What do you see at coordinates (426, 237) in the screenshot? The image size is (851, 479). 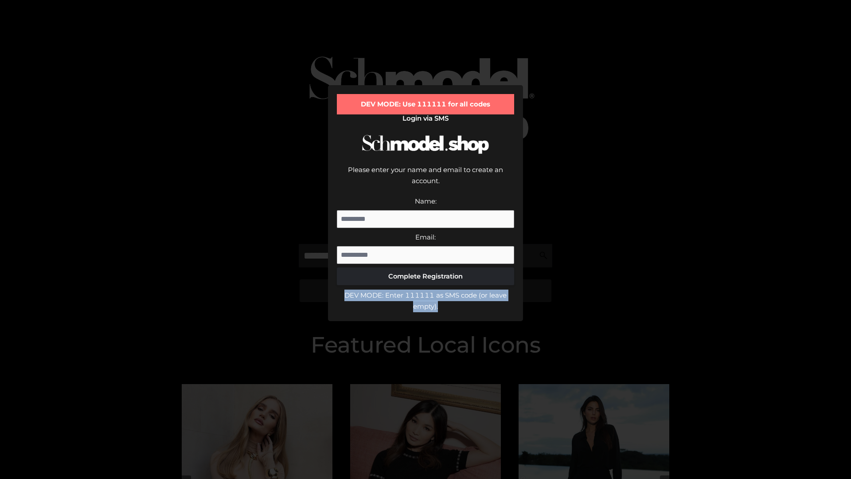 I see `label: Email:` at bounding box center [426, 237].